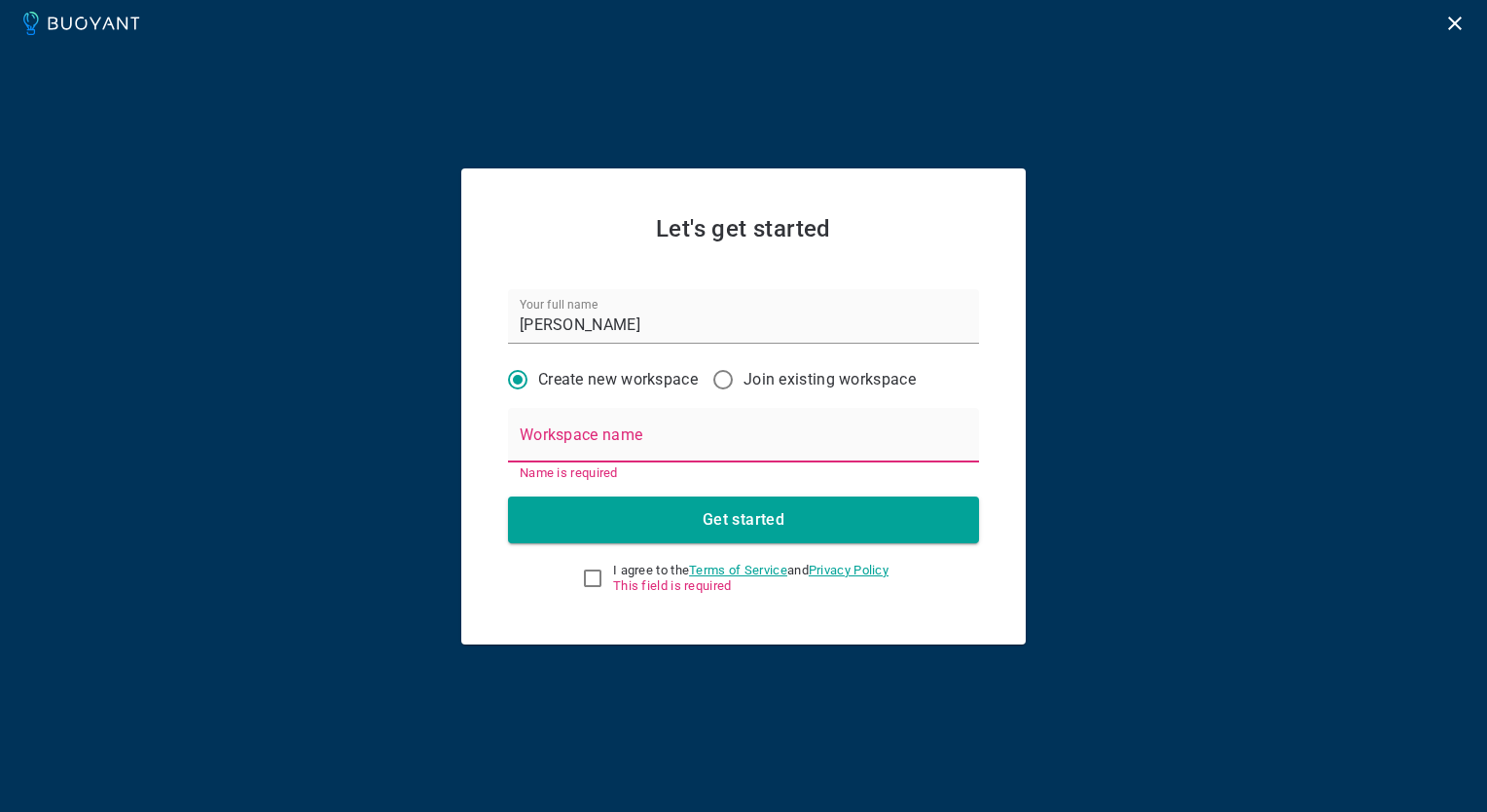 The width and height of the screenshot is (1487, 812). What do you see at coordinates (829, 380) in the screenshot?
I see `p: Join existing workspace` at bounding box center [829, 380].